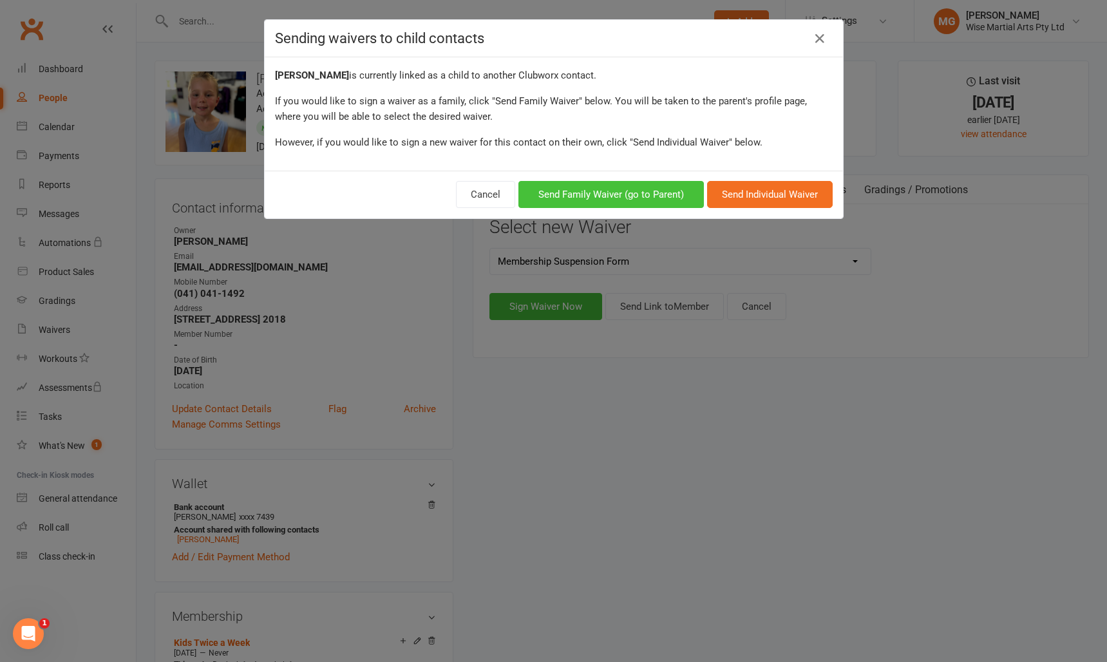  What do you see at coordinates (554, 109) in the screenshot?
I see `div: If you would like to sign a waiver as a family, click "Send Family Waiver" below. You will be tak...` at bounding box center [554, 109].